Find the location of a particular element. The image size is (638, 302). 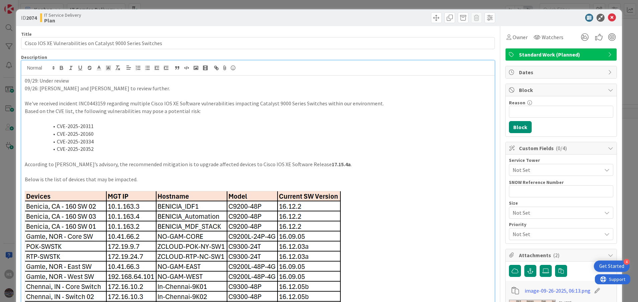

label: SNOW Reference Number is located at coordinates (536, 182).